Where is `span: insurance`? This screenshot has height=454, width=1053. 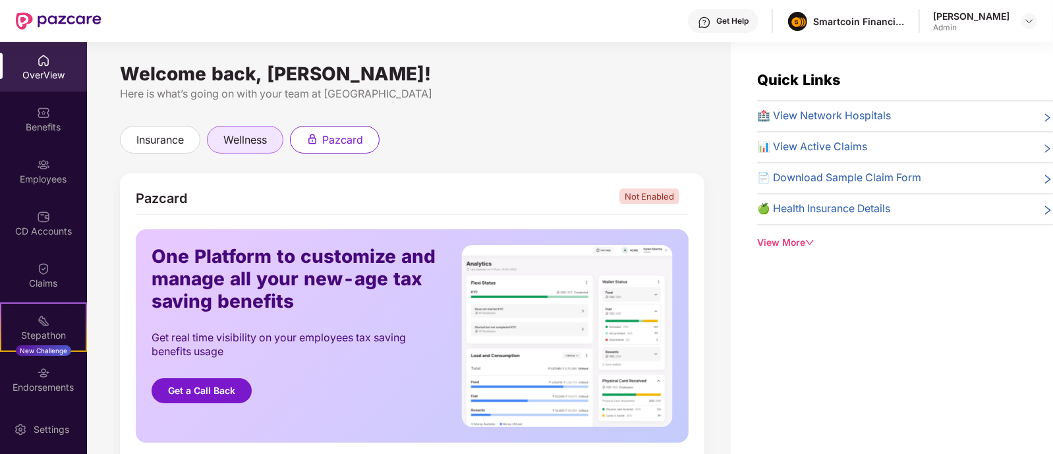 span: insurance is located at coordinates (160, 140).